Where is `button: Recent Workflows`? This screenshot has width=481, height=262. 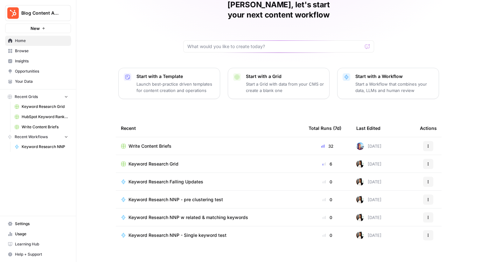
button: Recent Workflows is located at coordinates (38, 137).